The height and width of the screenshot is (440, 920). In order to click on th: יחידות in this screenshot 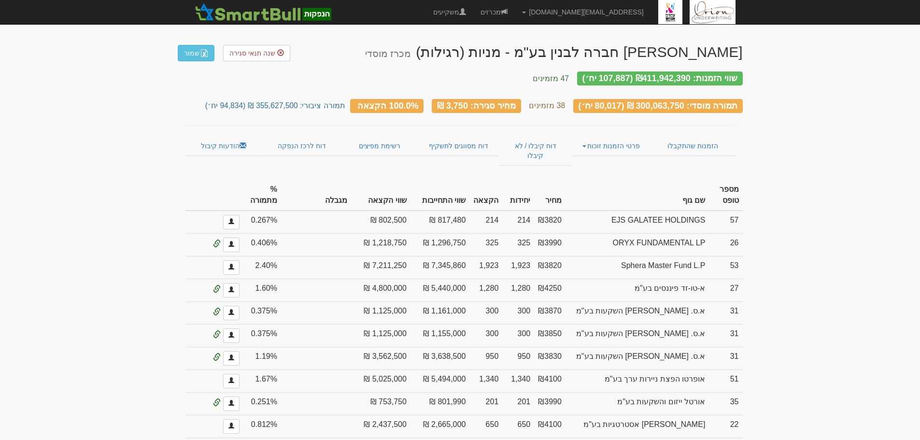, I will do `click(518, 195)`.